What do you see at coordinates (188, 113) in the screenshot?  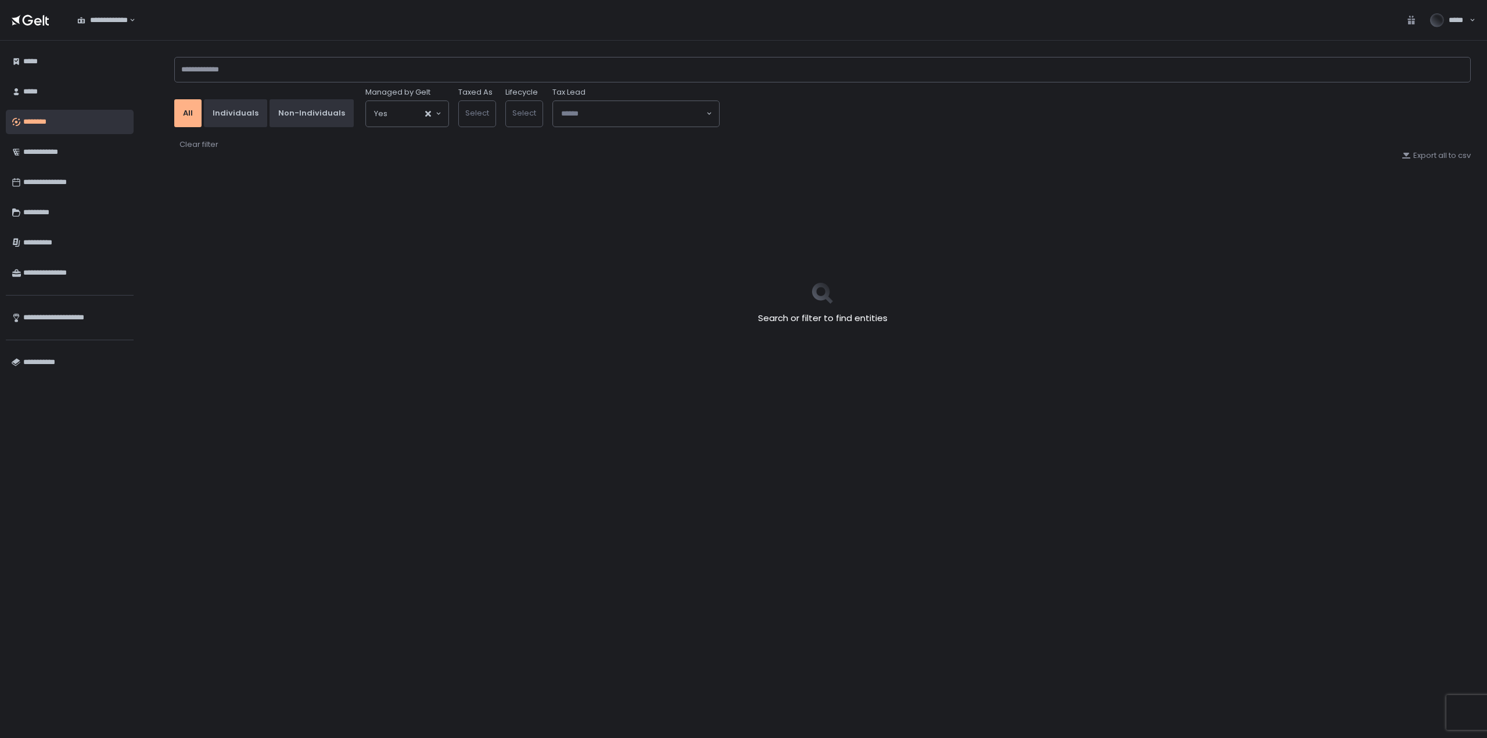 I see `div: All` at bounding box center [188, 113].